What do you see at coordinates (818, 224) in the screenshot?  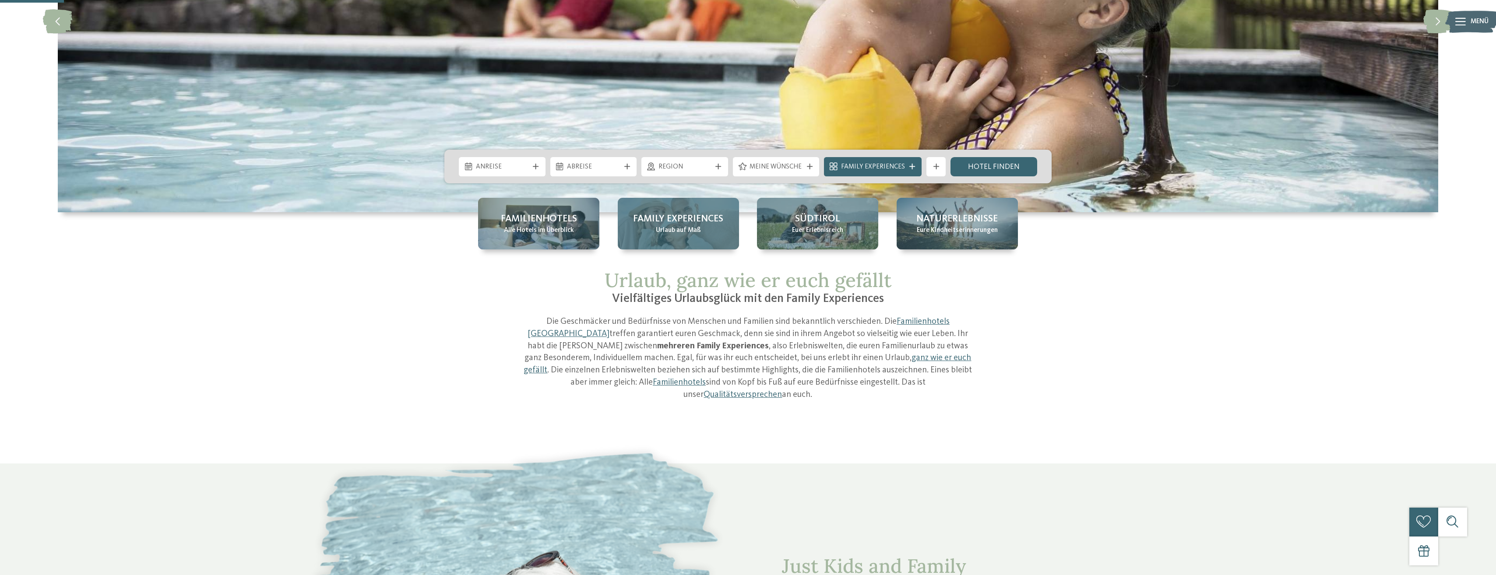 I see `a: Welche Family Experiences wählt ihr? Südtirol Euer Erlebnisreich` at bounding box center [818, 224].